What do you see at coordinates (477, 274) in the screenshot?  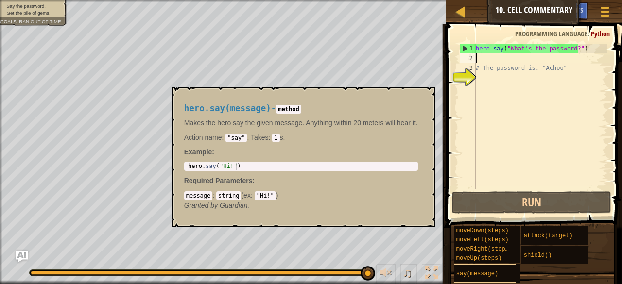 I see `span: say(message)` at bounding box center [477, 274].